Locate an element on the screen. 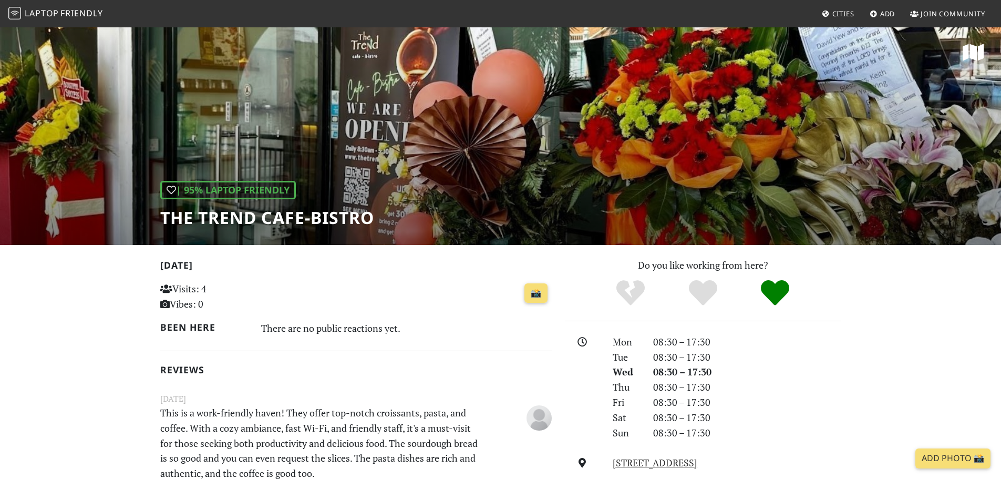  a: Join Community is located at coordinates (947, 14).